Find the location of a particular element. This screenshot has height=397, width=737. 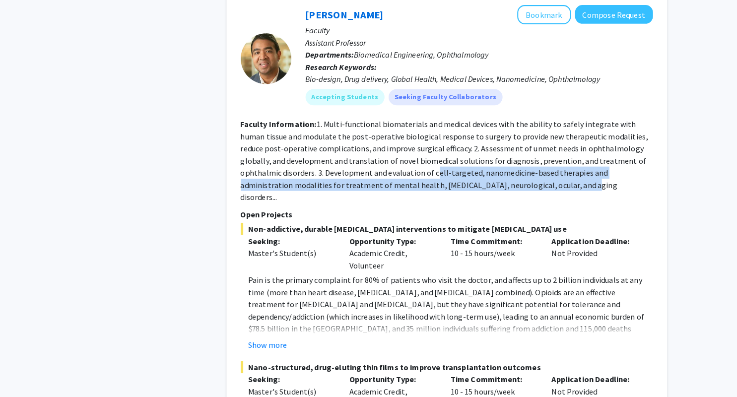

mat-chip: Accepting Students is located at coordinates (343, 103).